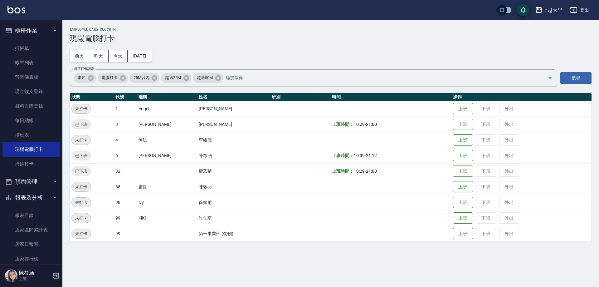  I want to click on td: 廖乙晴, so click(234, 171).